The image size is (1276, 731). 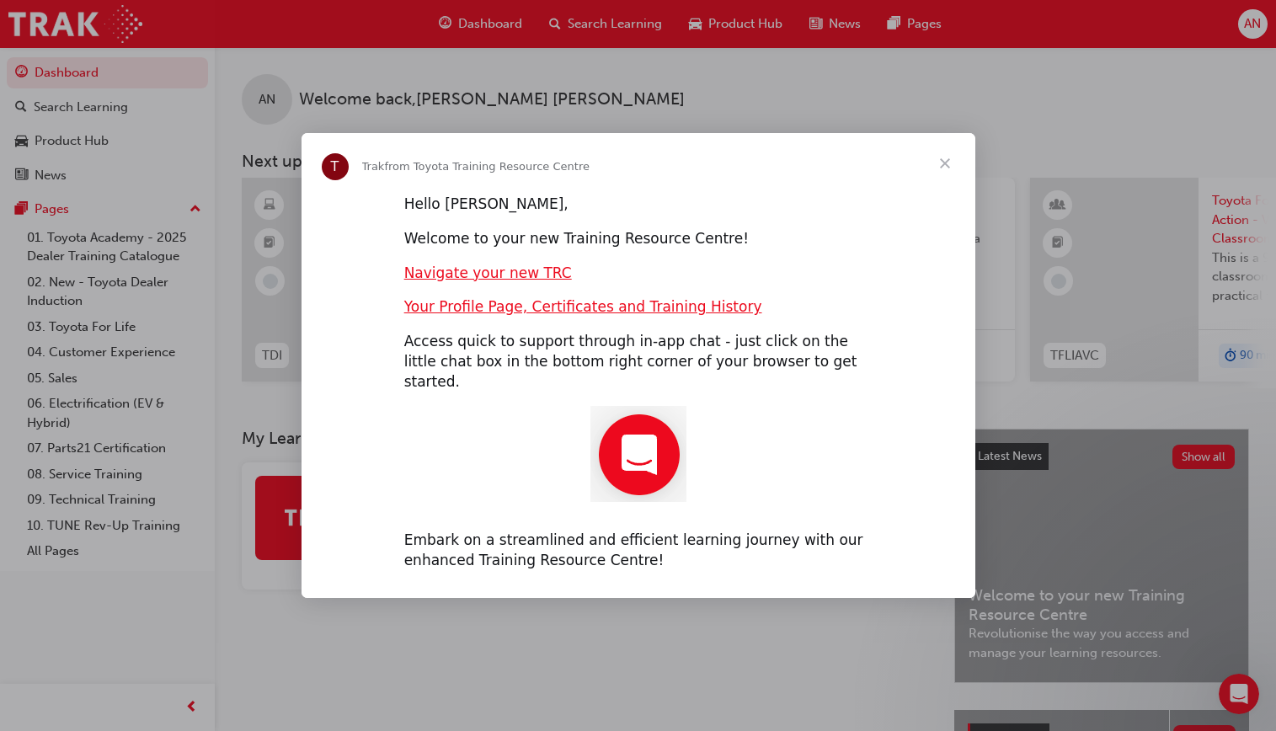 I want to click on div: Embark on a streamlined and efficient learning journey with our enhanced Training Resource Centre!, so click(x=638, y=551).